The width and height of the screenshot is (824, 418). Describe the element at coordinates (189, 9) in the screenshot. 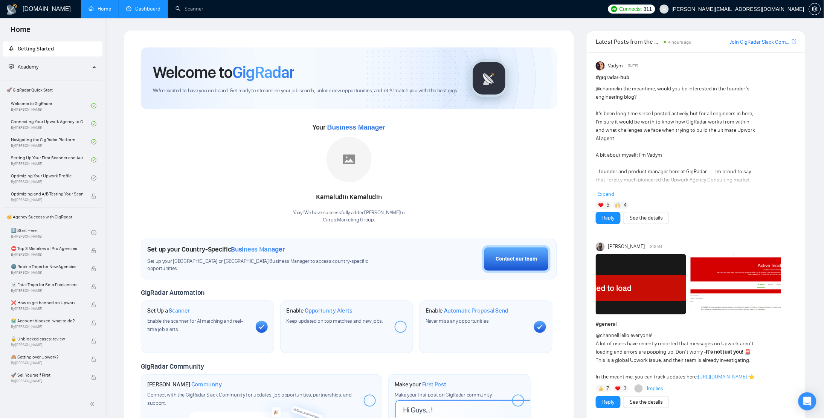

I see `a: searchScanner` at that location.